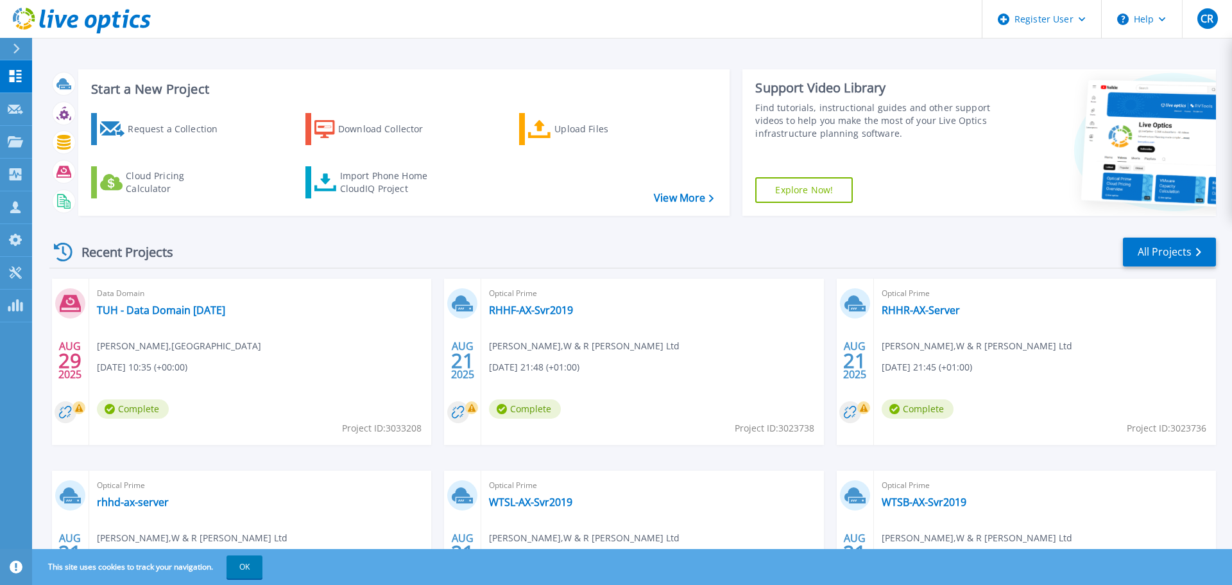 The width and height of the screenshot is (1232, 585). What do you see at coordinates (531, 502) in the screenshot?
I see `a: WTSL-AX-Svr2019` at bounding box center [531, 502].